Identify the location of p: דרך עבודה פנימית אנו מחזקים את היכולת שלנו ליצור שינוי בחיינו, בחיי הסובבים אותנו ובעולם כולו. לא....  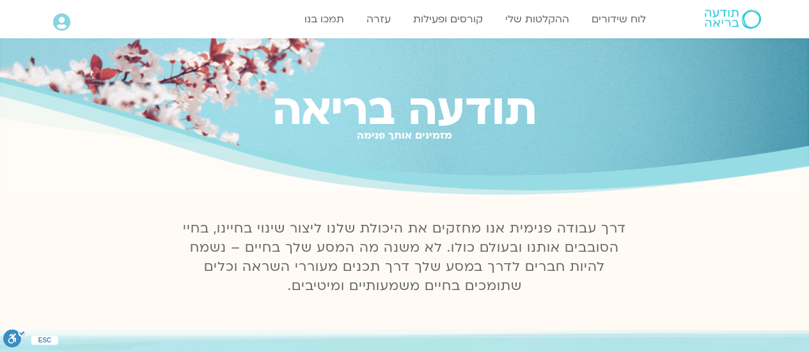
(405, 258).